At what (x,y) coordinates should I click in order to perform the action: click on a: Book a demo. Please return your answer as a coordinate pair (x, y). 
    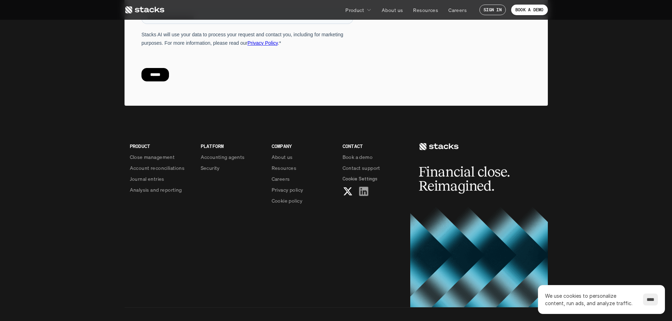
    Looking at the image, I should click on (374, 157).